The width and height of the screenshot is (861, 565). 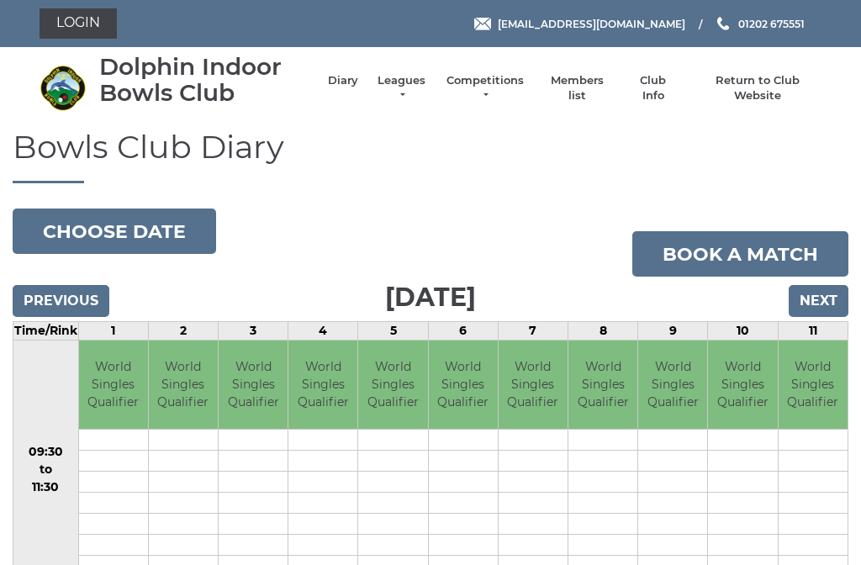 I want to click on img: Dolphin Indoor Bowls Club, so click(x=62, y=87).